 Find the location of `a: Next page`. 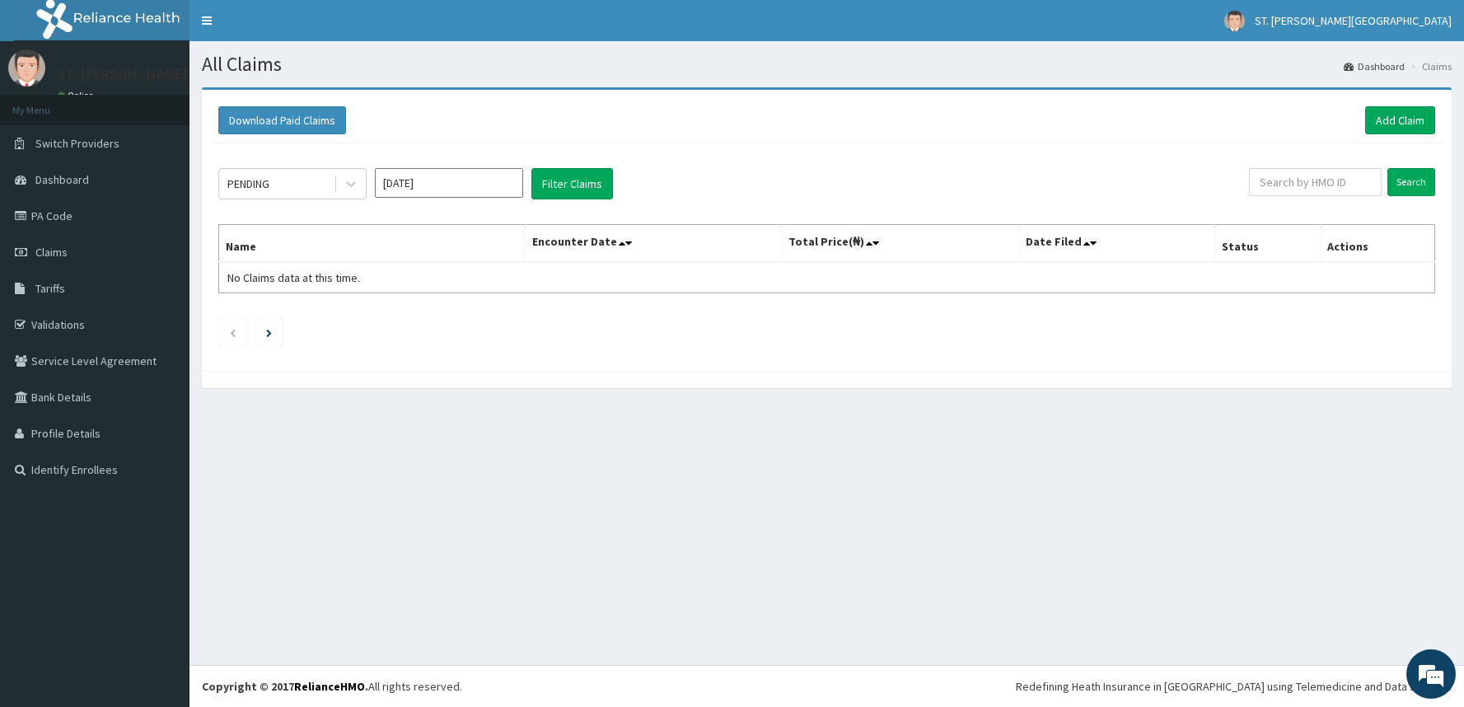

a: Next page is located at coordinates (269, 332).